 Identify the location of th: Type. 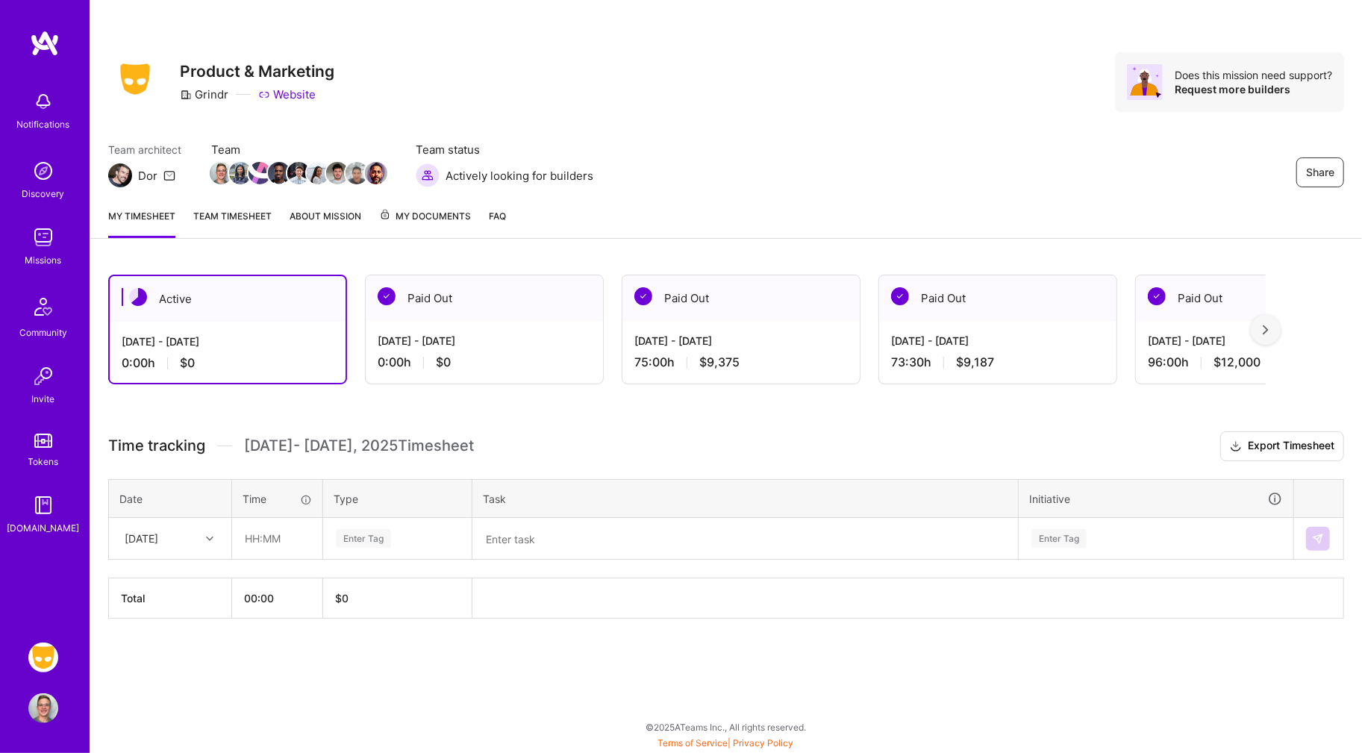
(398, 499).